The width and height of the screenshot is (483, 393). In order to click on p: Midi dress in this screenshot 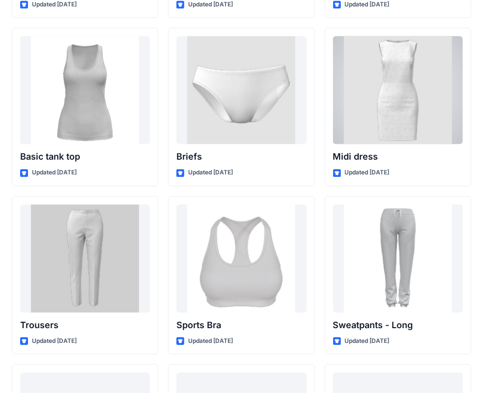, I will do `click(398, 157)`.